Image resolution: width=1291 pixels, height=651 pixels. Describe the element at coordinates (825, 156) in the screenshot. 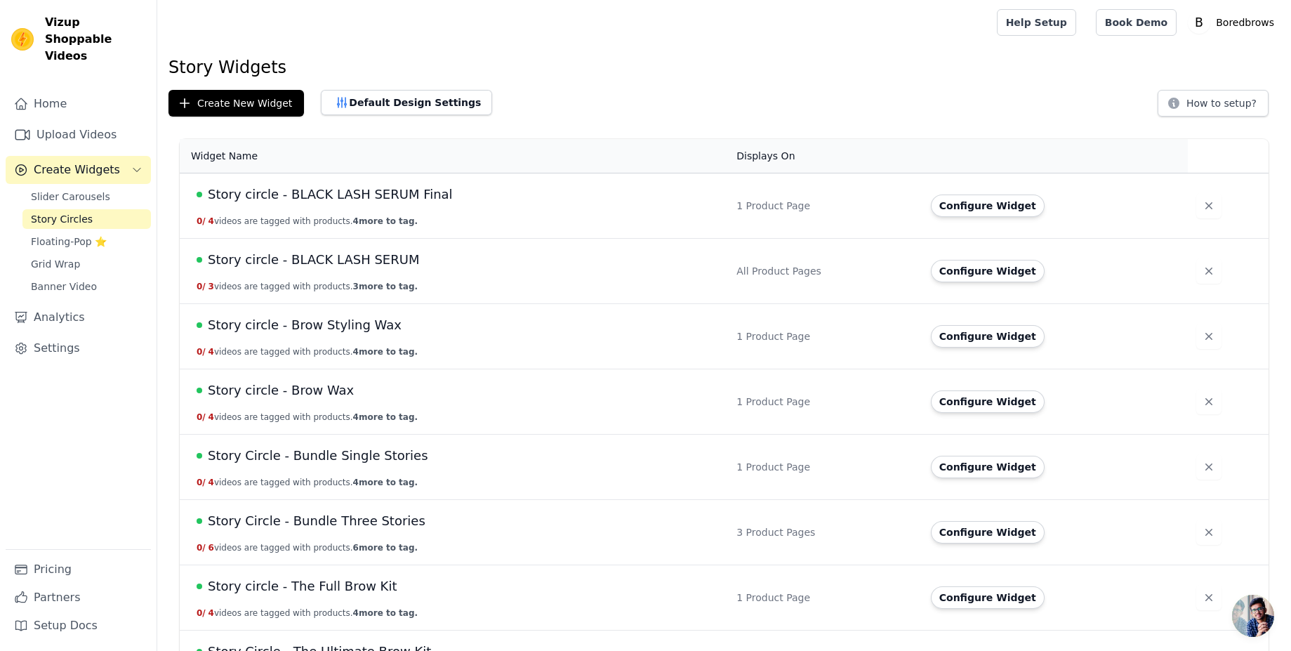

I see `th: Displays On` at that location.